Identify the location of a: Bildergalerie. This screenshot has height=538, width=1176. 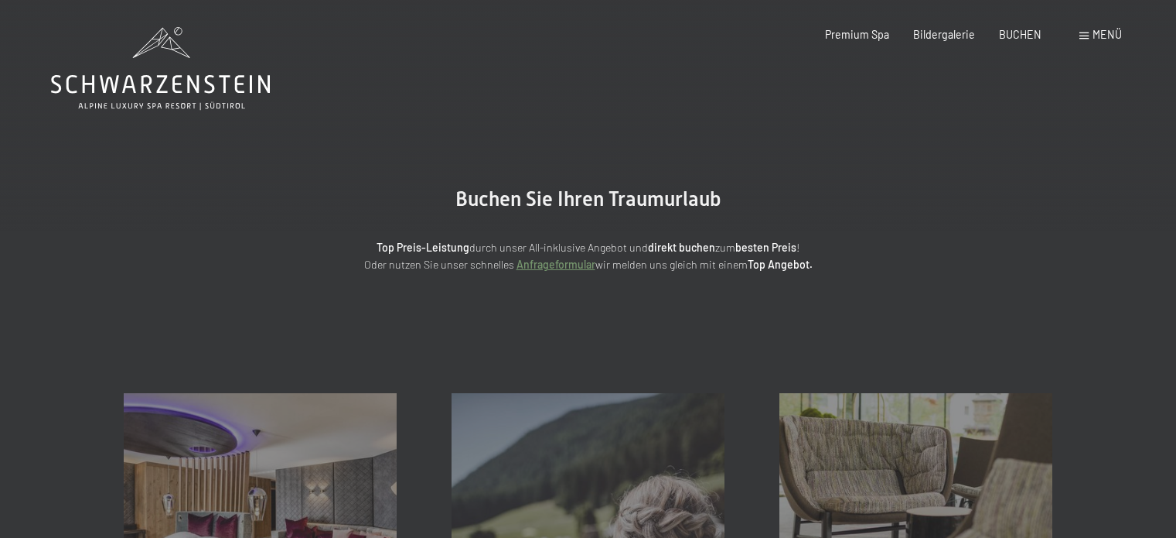
(944, 34).